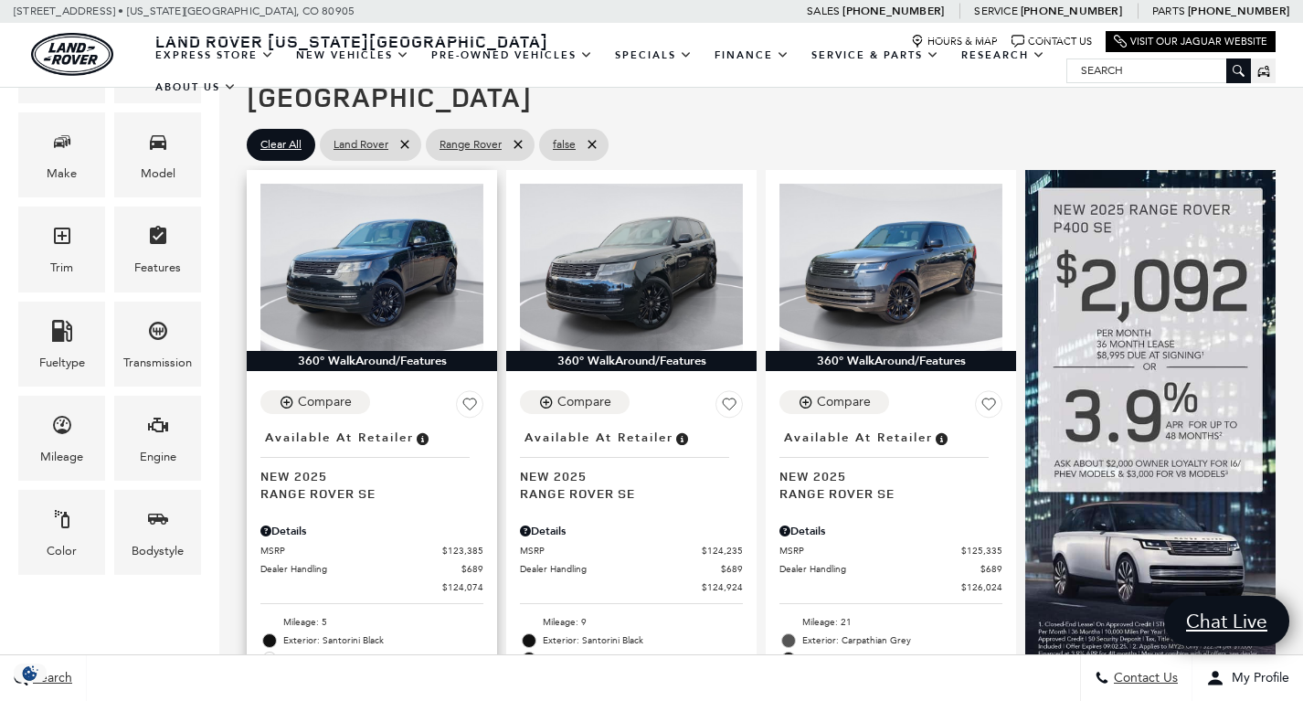 The width and height of the screenshot is (1303, 701). Describe the element at coordinates (158, 334) in the screenshot. I see `span: Transmission` at that location.